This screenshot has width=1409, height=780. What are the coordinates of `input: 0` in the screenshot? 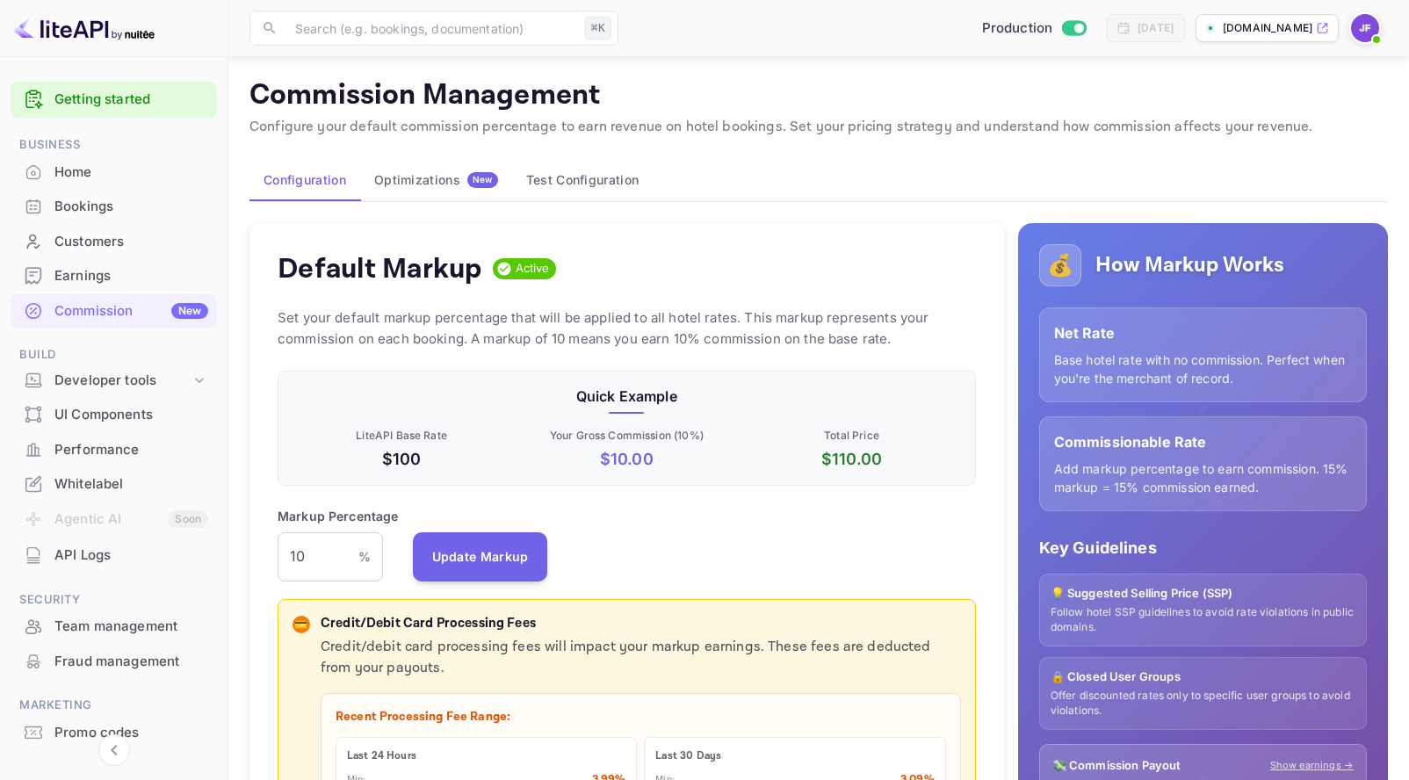 It's located at (318, 557).